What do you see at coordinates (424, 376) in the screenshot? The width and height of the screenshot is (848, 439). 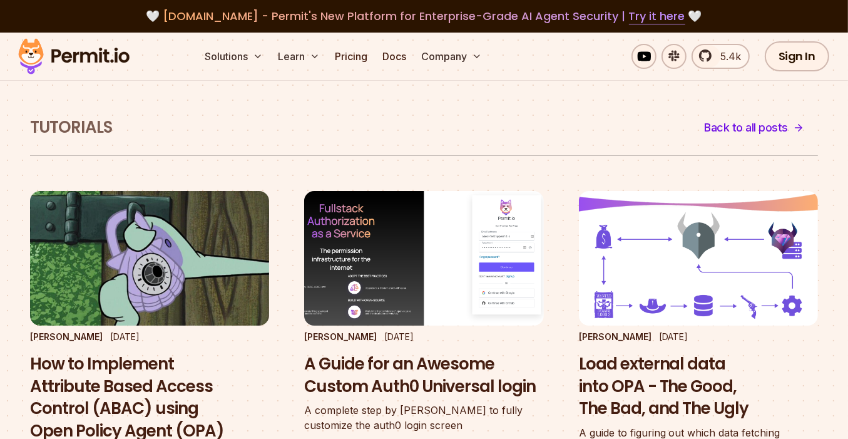 I see `h3: A Guide for an Awesome Custom Auth0 Universal login` at bounding box center [424, 376].